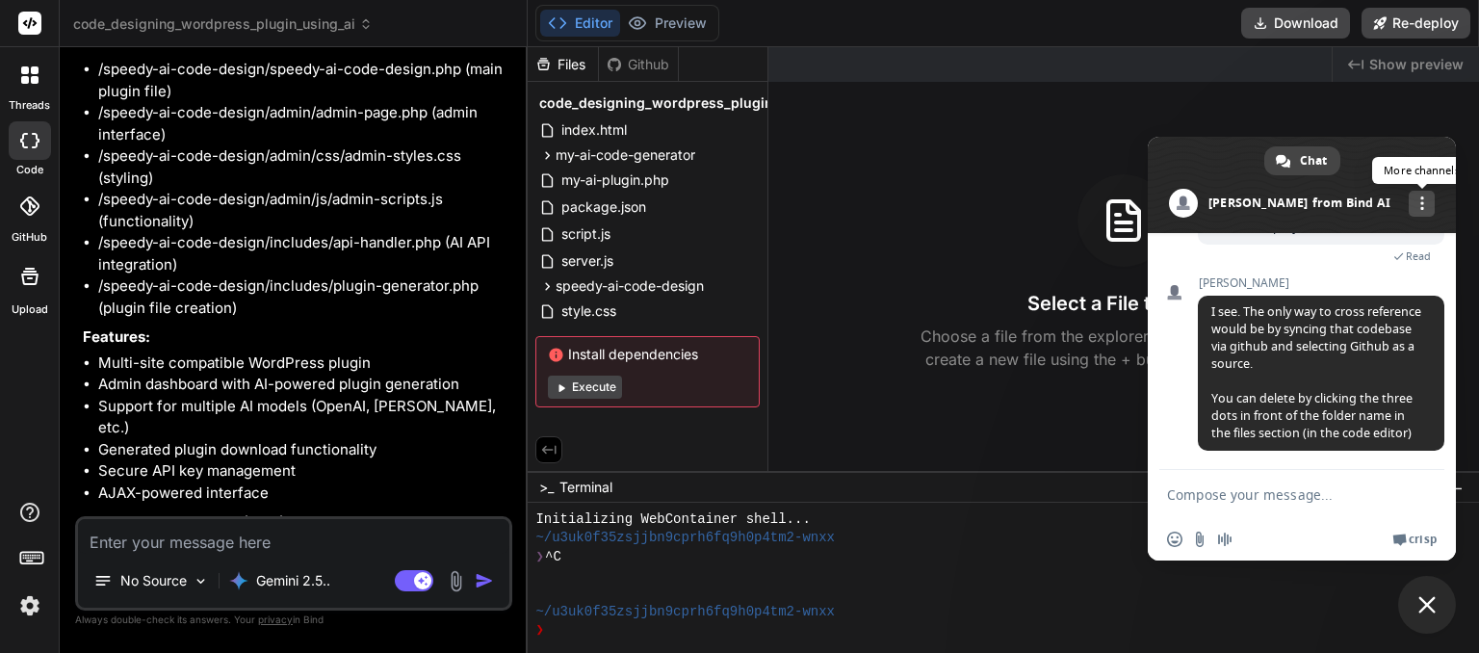  What do you see at coordinates (588, 311) in the screenshot?
I see `span: style.css` at bounding box center [588, 311].